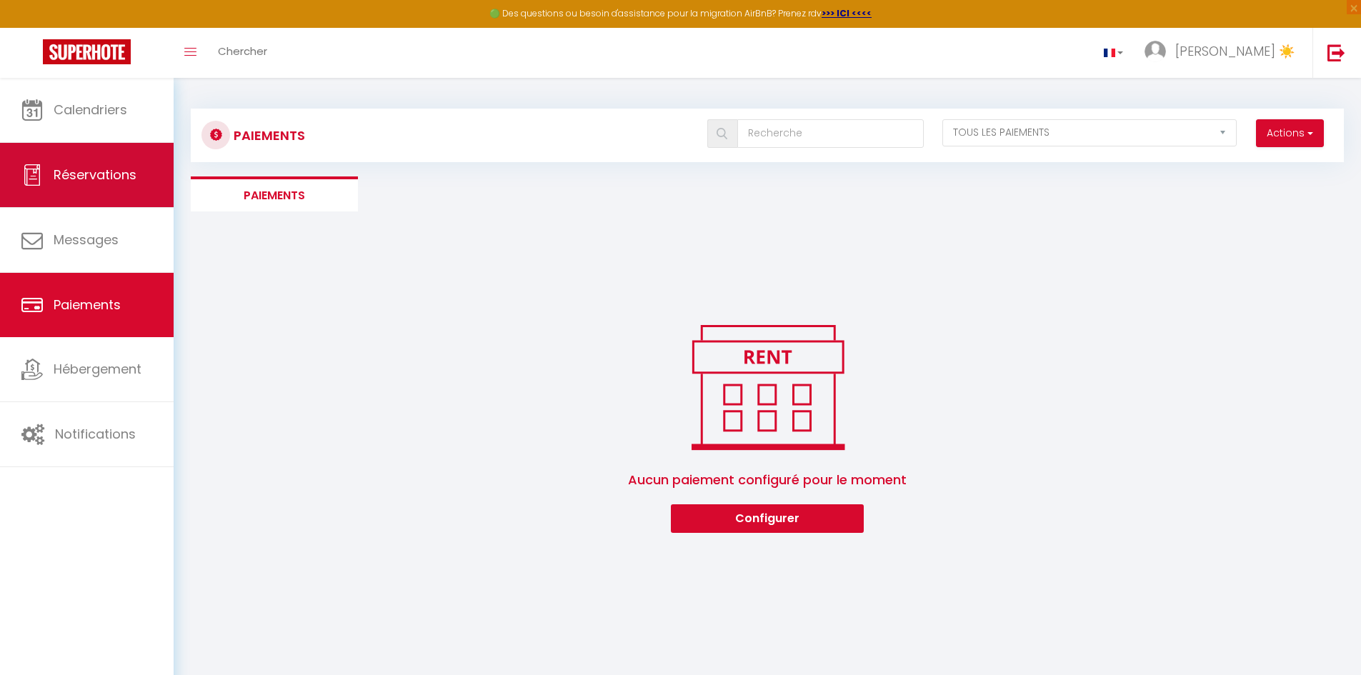 This screenshot has height=675, width=1361. I want to click on span: Hébergement, so click(97, 369).